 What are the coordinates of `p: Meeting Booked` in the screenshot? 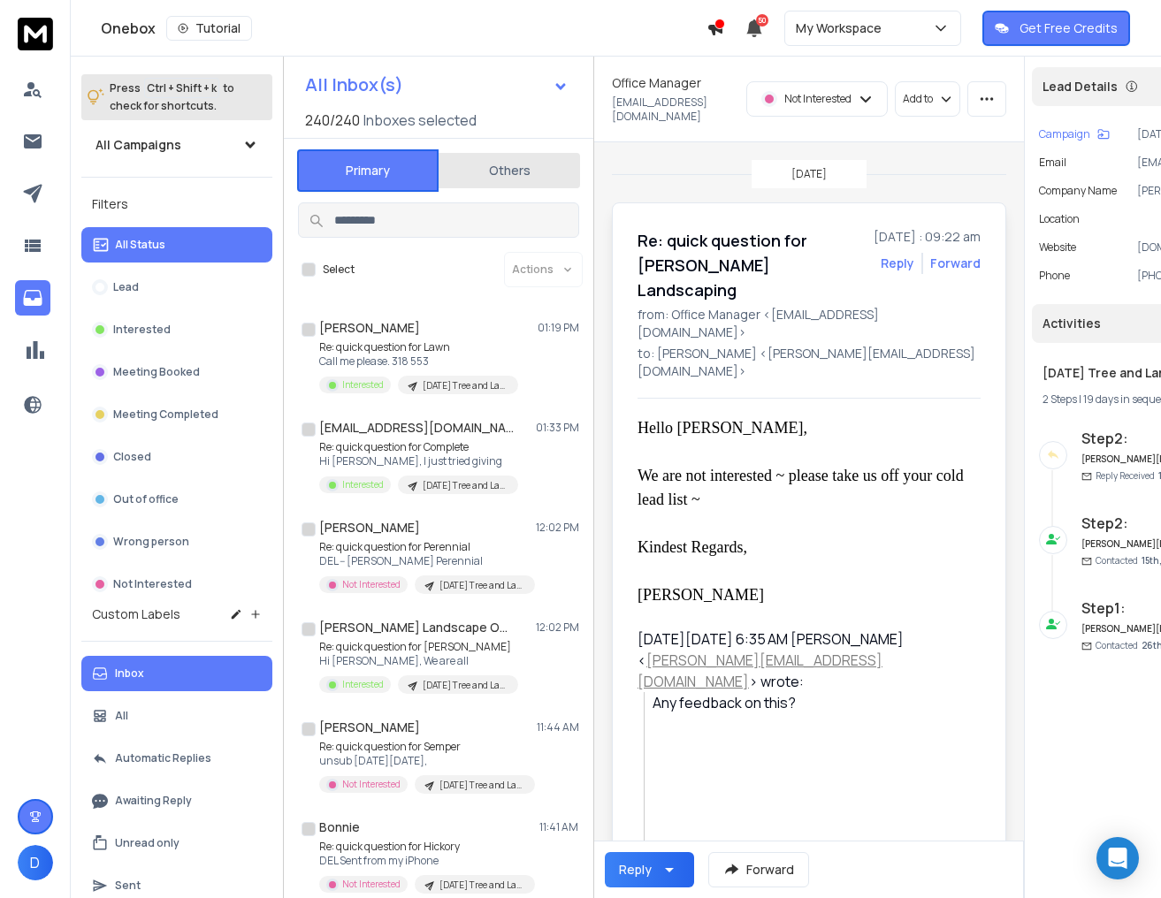 It's located at (156, 372).